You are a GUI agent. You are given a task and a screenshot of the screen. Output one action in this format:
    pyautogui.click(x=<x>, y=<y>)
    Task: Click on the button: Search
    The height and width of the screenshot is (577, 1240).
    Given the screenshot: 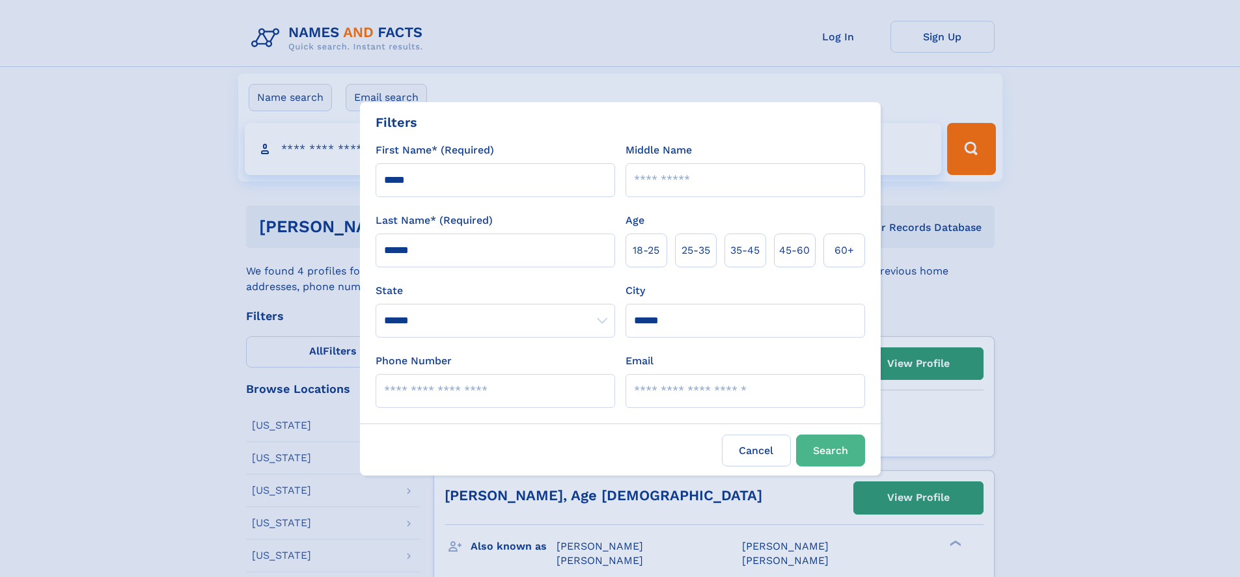 What is the action you would take?
    pyautogui.click(x=831, y=450)
    